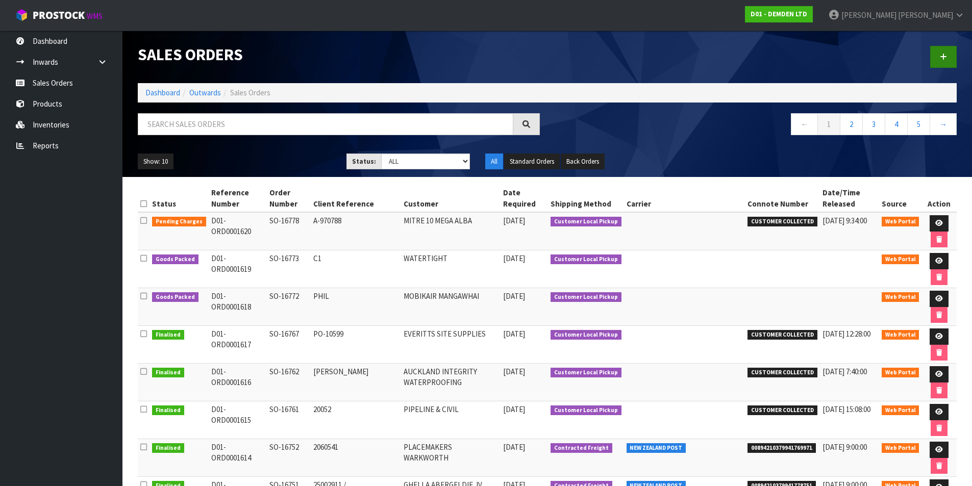  What do you see at coordinates (289, 383) in the screenshot?
I see `td: SO-16762` at bounding box center [289, 383].